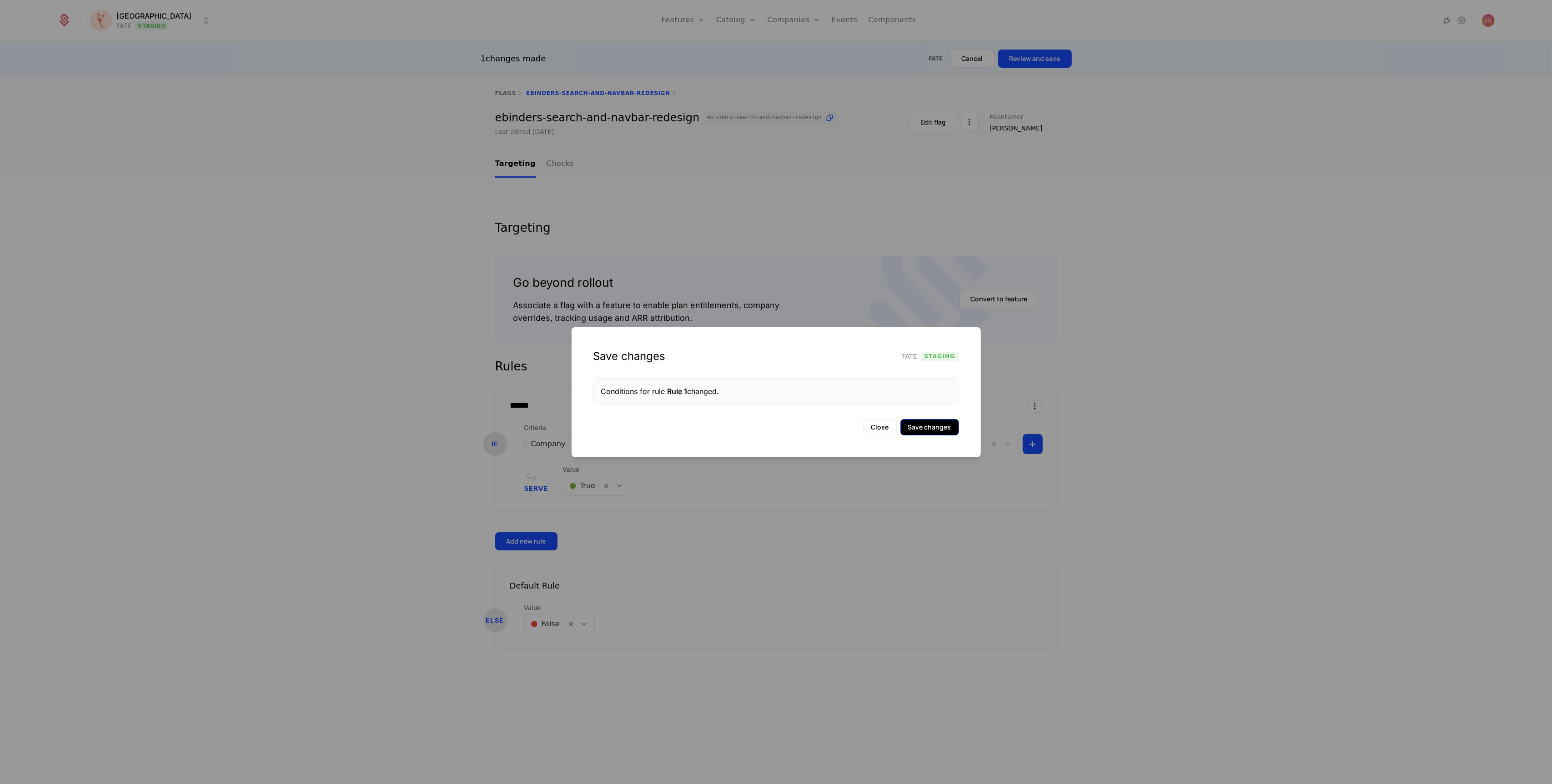 This screenshot has width=1552, height=784. What do you see at coordinates (929, 427) in the screenshot?
I see `button: Save changes` at bounding box center [929, 427].